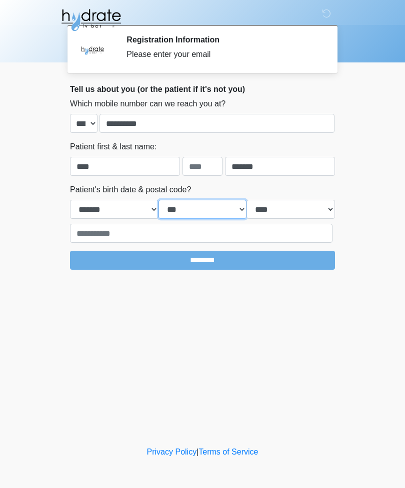  What do you see at coordinates (130, 190) in the screenshot?
I see `label: Patient's birth date & postal code?` at bounding box center [130, 190].